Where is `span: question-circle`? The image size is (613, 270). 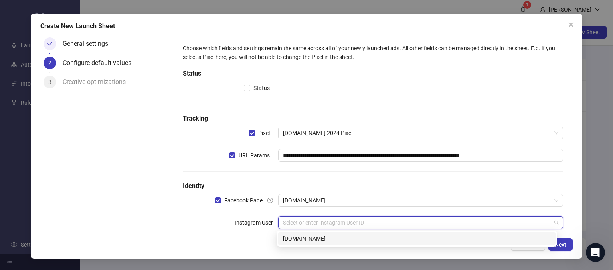
span: question-circle is located at coordinates (270, 201).